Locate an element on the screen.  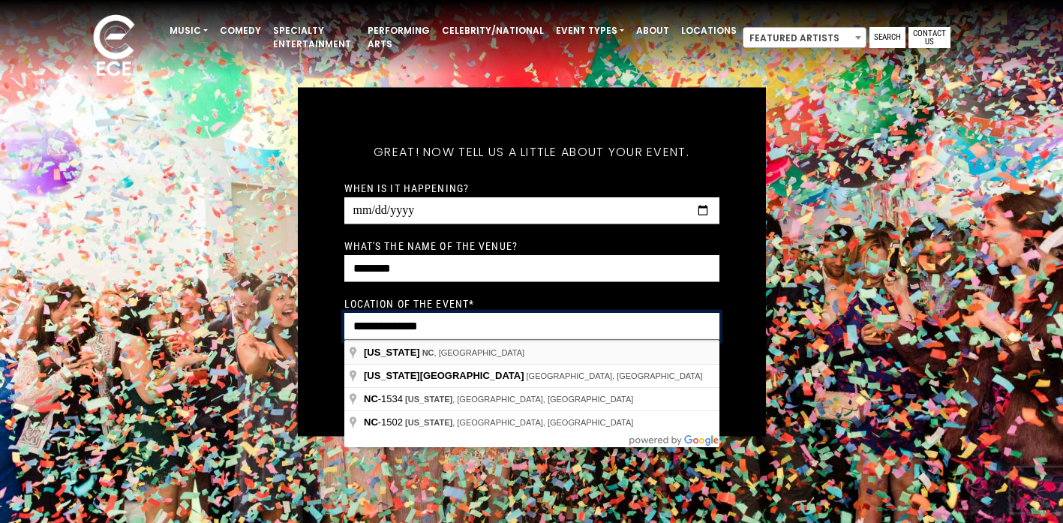
a: Specialty Entertainment is located at coordinates (314, 38).